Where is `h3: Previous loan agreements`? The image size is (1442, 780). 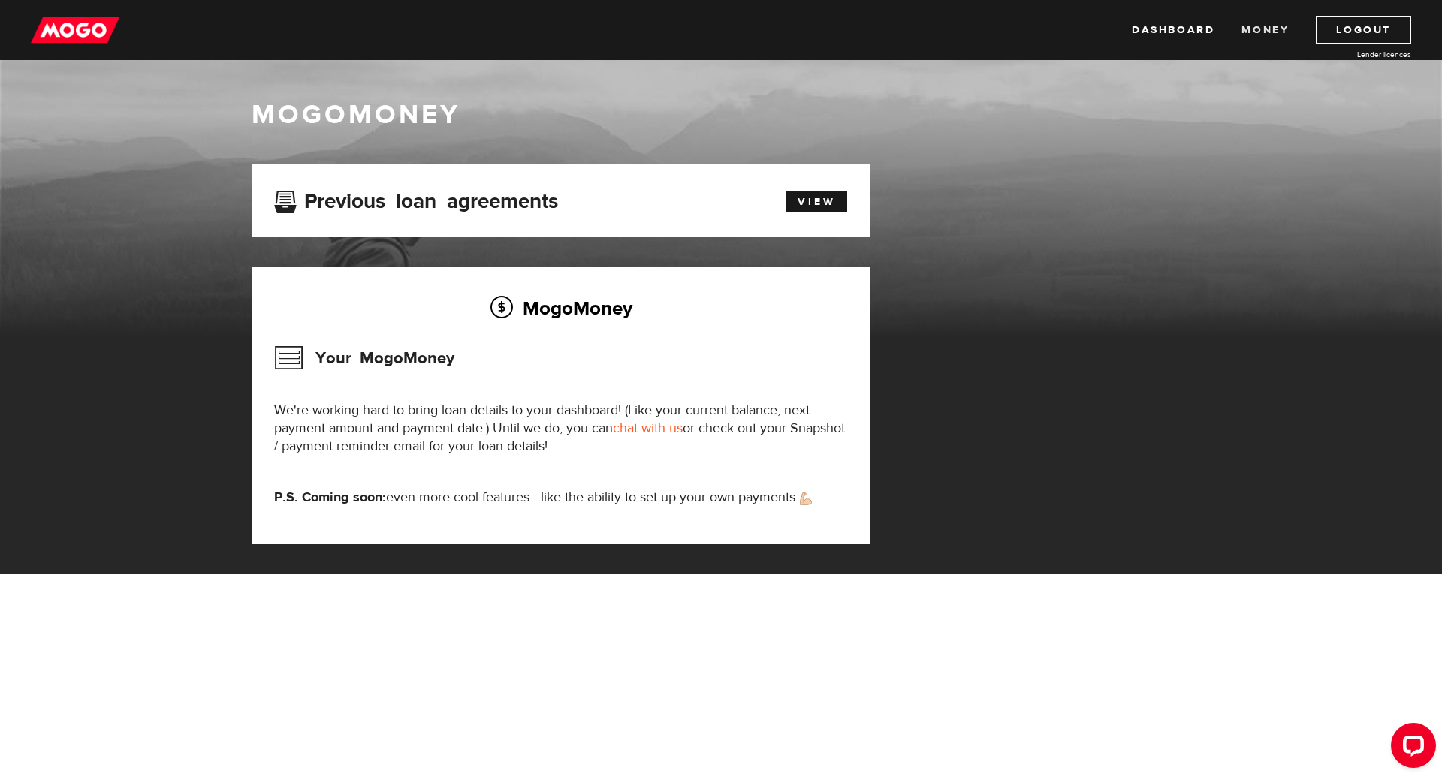
h3: Previous loan agreements is located at coordinates (416, 199).